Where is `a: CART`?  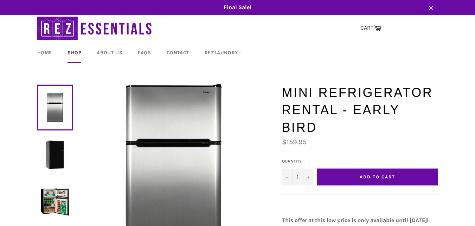 a: CART is located at coordinates (371, 28).